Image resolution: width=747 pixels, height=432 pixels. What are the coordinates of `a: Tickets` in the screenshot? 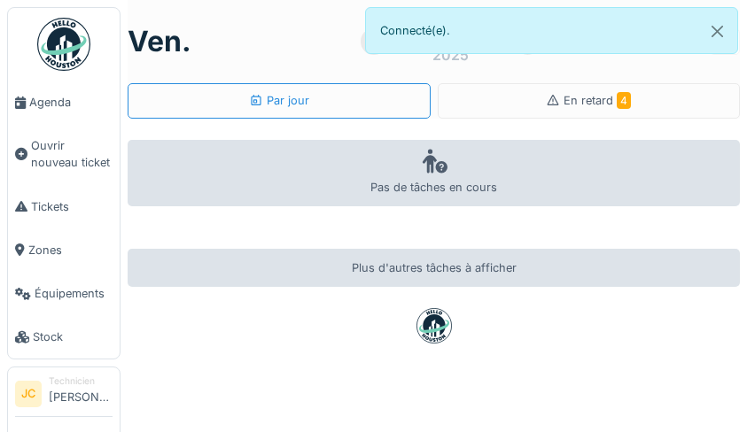 It's located at (64, 206).